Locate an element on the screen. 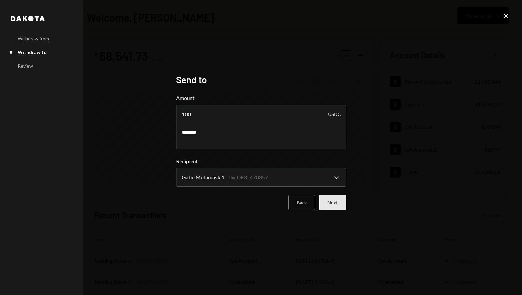 The height and width of the screenshot is (295, 522). button: Next is located at coordinates (333, 203).